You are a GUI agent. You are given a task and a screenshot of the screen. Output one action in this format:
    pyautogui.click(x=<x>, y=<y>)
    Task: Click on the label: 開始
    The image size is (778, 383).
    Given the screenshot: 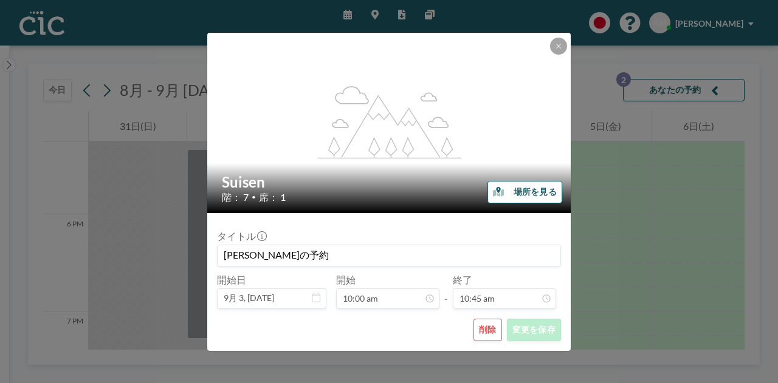 What is the action you would take?
    pyautogui.click(x=346, y=280)
    